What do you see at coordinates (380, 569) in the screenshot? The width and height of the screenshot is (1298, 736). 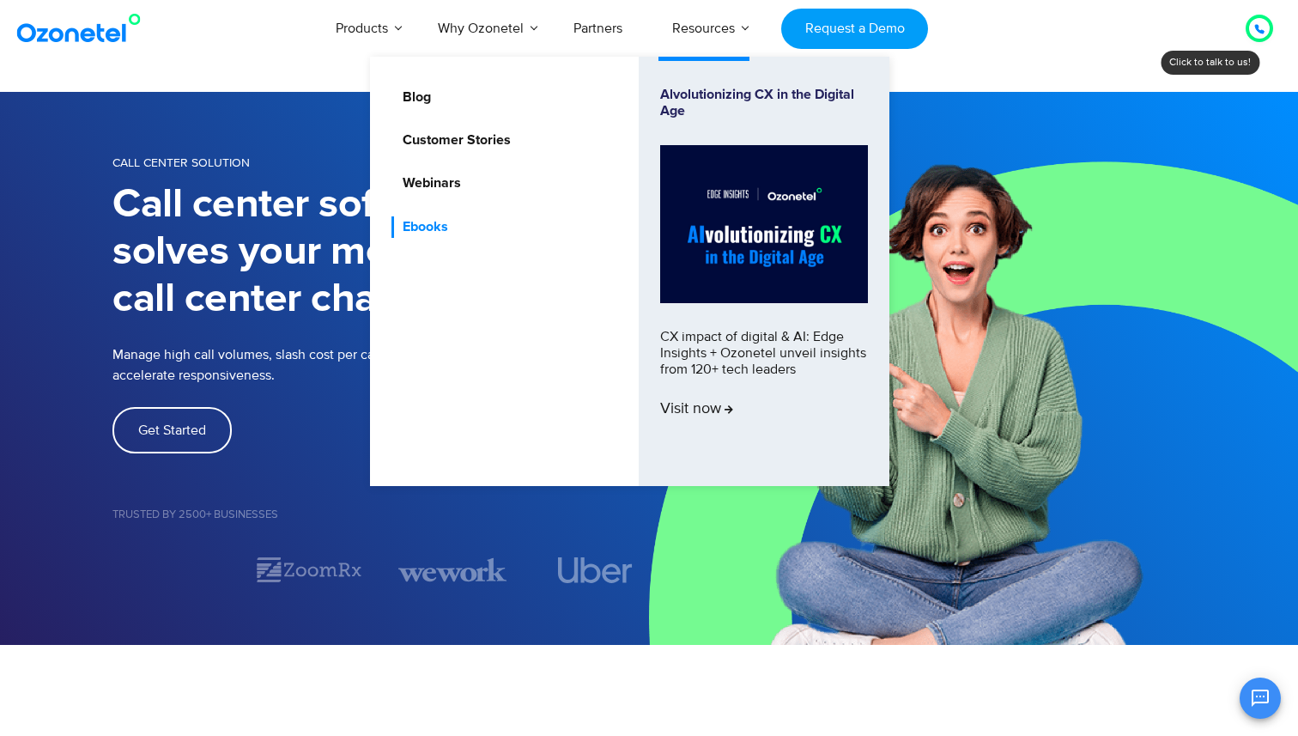 I see `div: Image Carousel` at bounding box center [380, 569].